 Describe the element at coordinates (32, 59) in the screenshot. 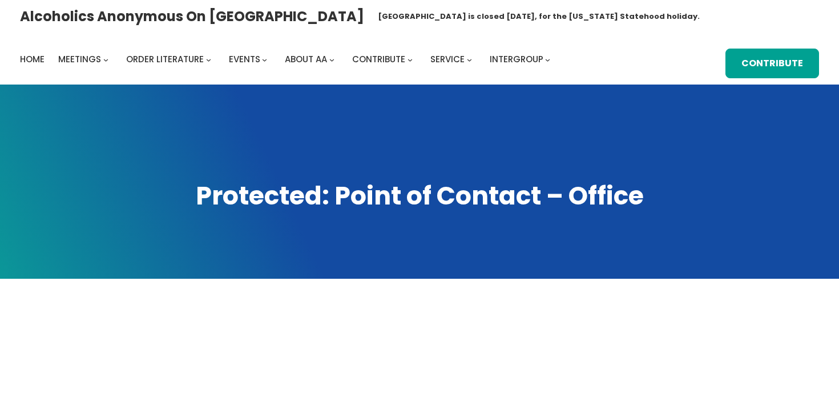

I see `span: Home` at that location.